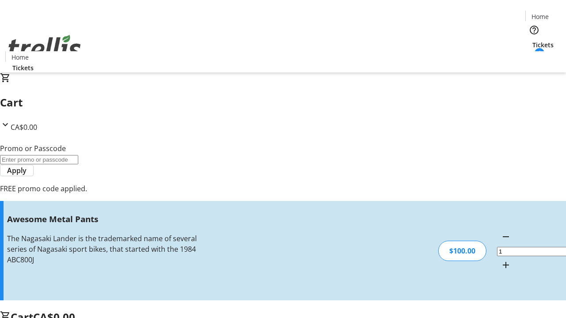  Describe the element at coordinates (462, 251) in the screenshot. I see `div: $100.00` at that location.